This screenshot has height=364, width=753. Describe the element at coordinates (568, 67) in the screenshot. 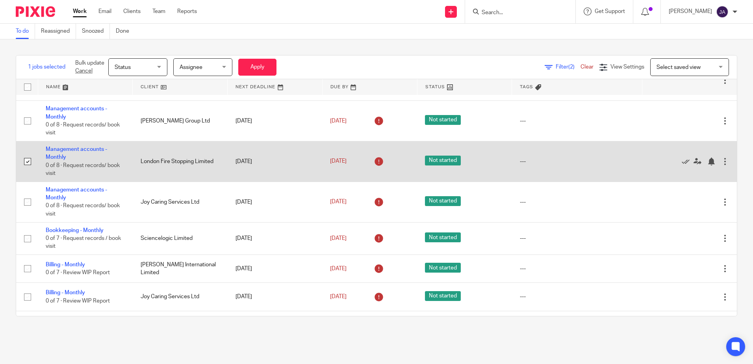

I see `span: Filter` at that location.